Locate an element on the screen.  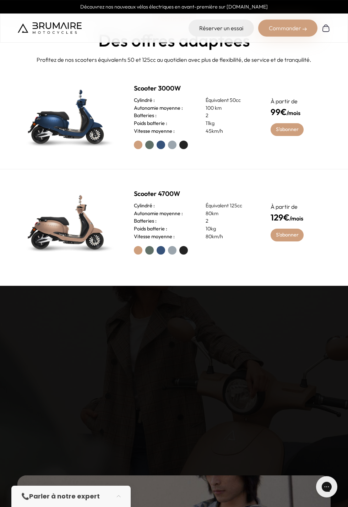
p: 80km/h is located at coordinates (229, 237).